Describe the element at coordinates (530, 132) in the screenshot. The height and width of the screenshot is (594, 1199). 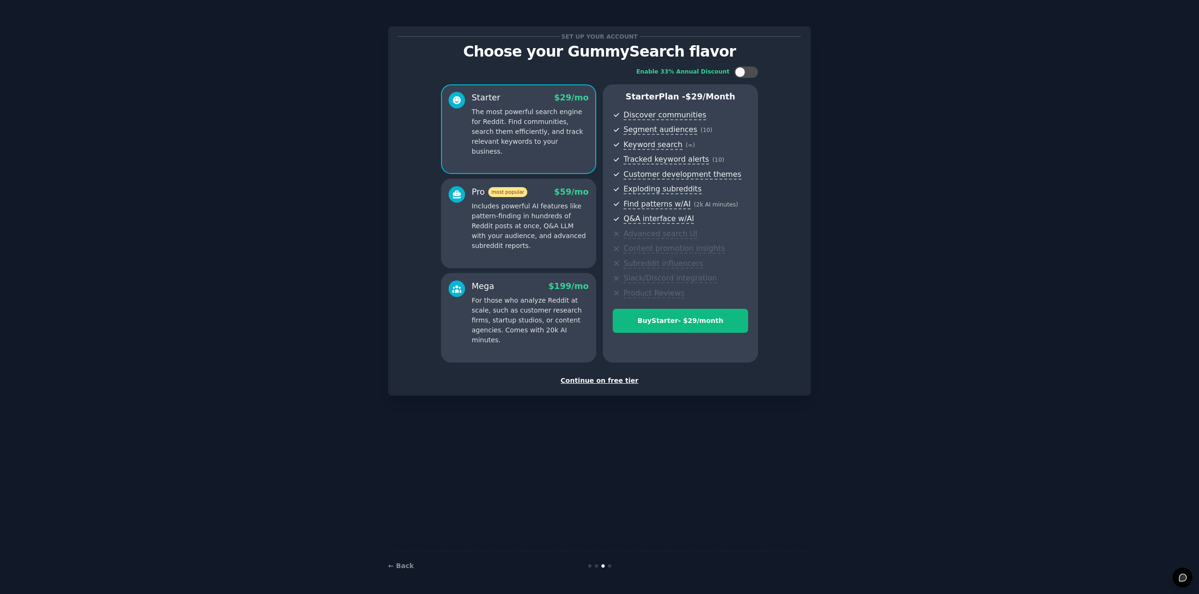
I see `p: The most powerful search engine for Reddit. Find communities, search them efficiently, and track ...` at that location.